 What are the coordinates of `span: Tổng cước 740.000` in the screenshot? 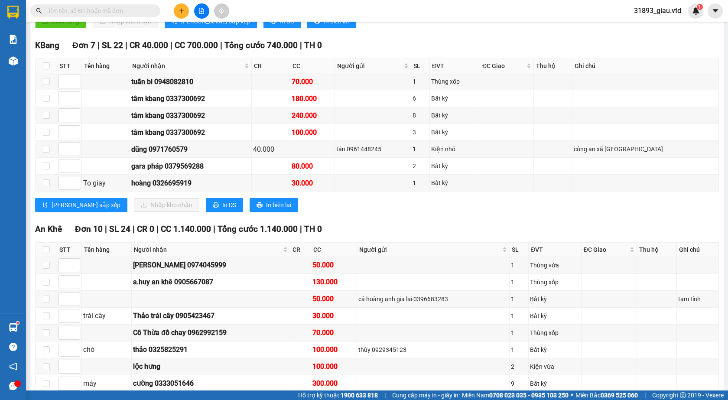 It's located at (261, 45).